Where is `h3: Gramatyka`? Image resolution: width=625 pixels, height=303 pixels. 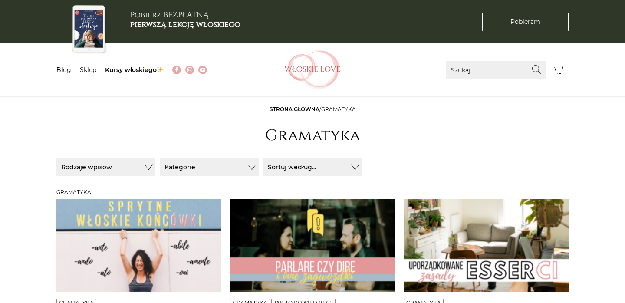 h3: Gramatyka is located at coordinates (312, 192).